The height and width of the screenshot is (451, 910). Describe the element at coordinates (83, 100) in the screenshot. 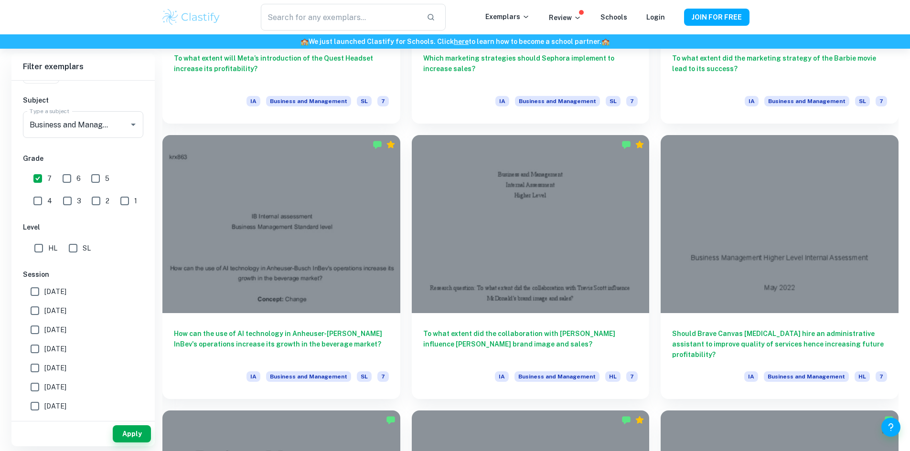

I see `h6: Subject` at that location.